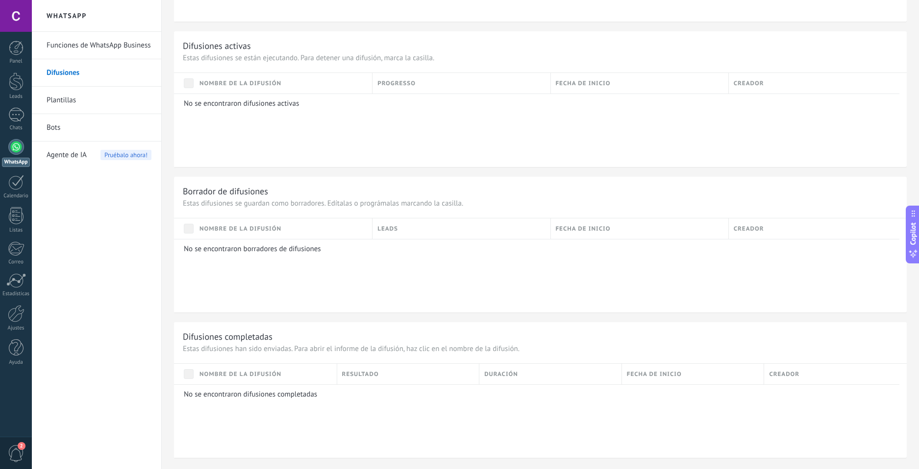 Image resolution: width=919 pixels, height=469 pixels. Describe the element at coordinates (97, 73) in the screenshot. I see `li: Difusiones` at that location.